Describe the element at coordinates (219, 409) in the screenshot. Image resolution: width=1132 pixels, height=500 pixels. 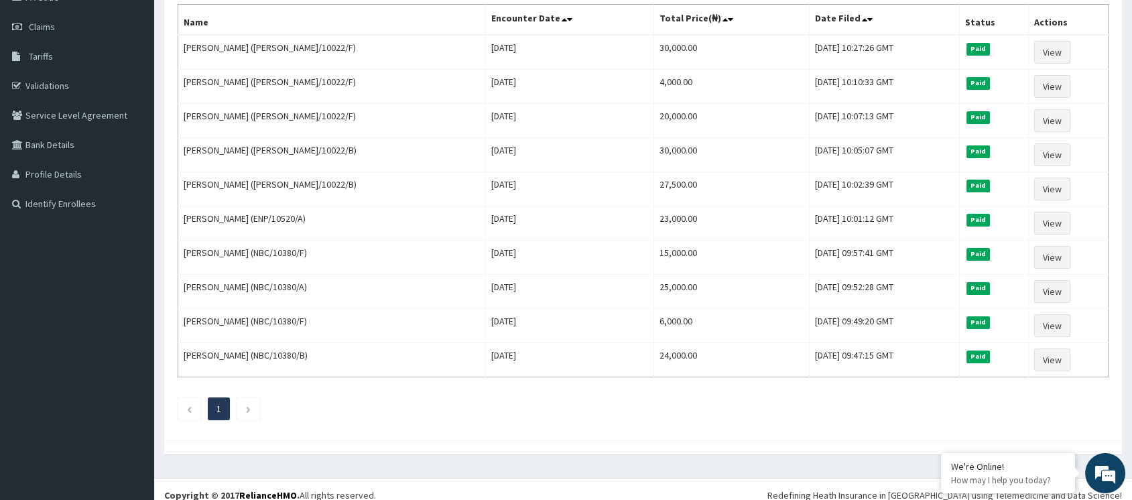
I see `a: Page 1 is your current page` at that location.